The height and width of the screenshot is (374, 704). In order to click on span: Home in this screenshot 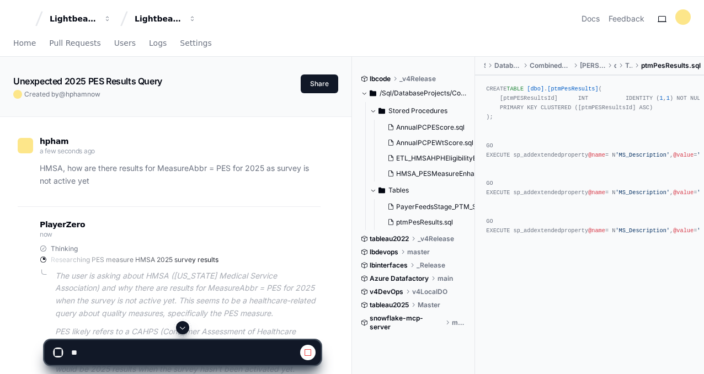, I will do `click(24, 43)`.